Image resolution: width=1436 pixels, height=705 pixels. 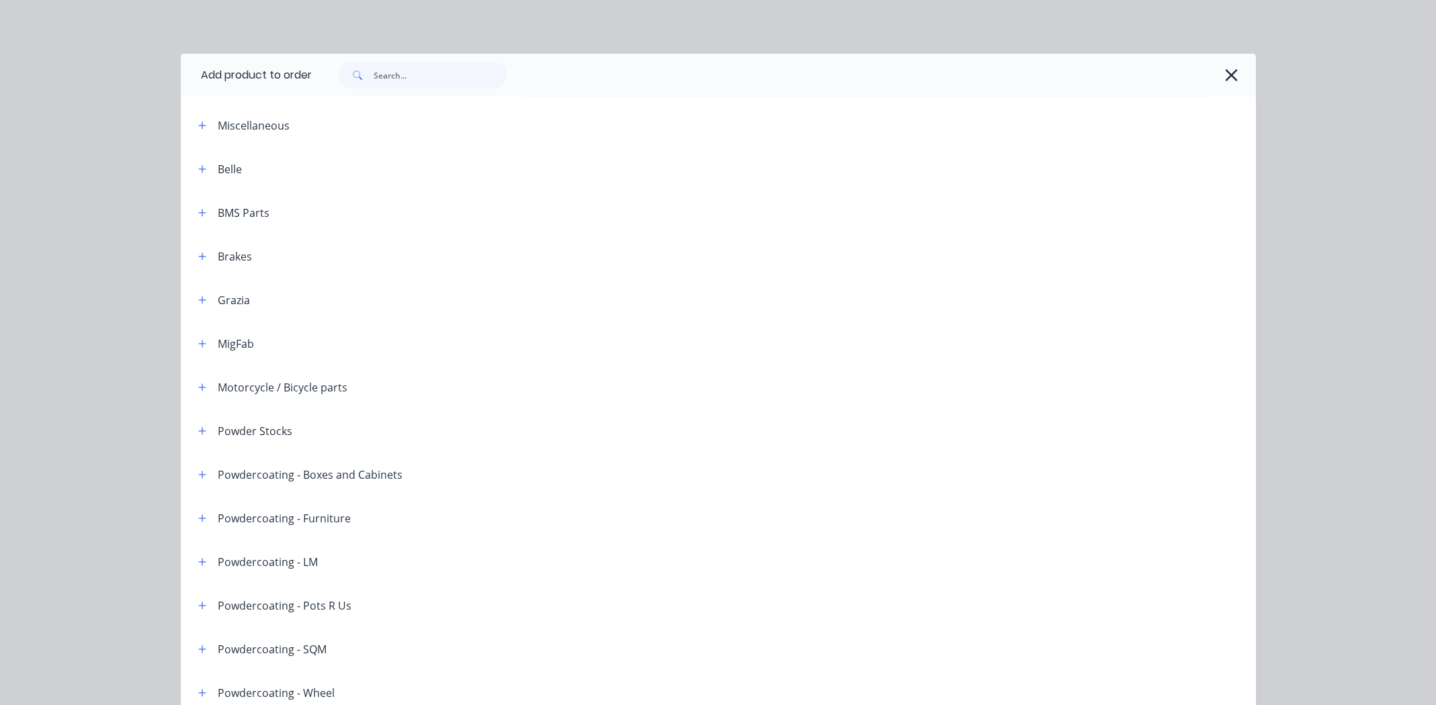 What do you see at coordinates (236, 344) in the screenshot?
I see `div: MigFab` at bounding box center [236, 344].